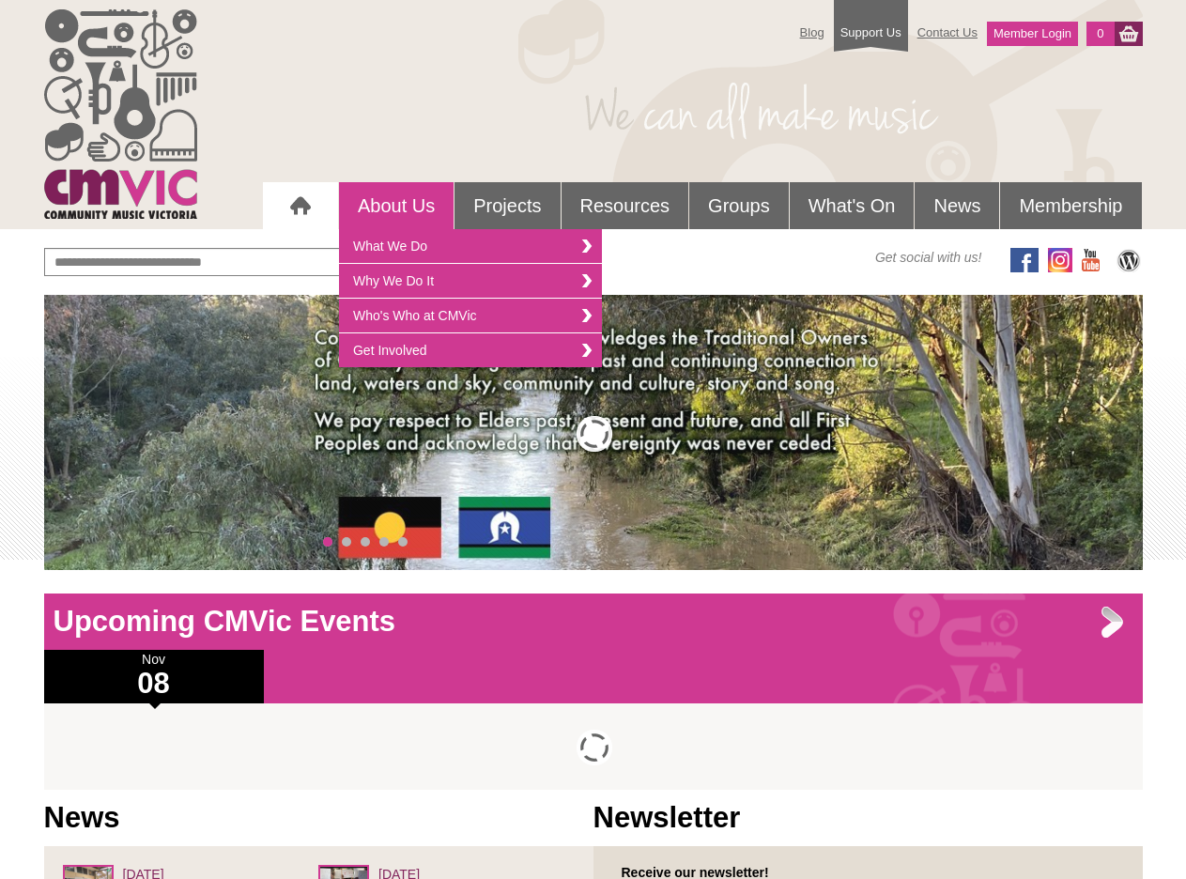 The width and height of the screenshot is (1186, 879). I want to click on a: About Us, so click(396, 206).